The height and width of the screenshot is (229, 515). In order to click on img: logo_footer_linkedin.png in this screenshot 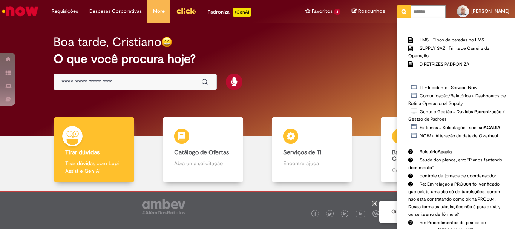, I will do `click(345, 214)`.